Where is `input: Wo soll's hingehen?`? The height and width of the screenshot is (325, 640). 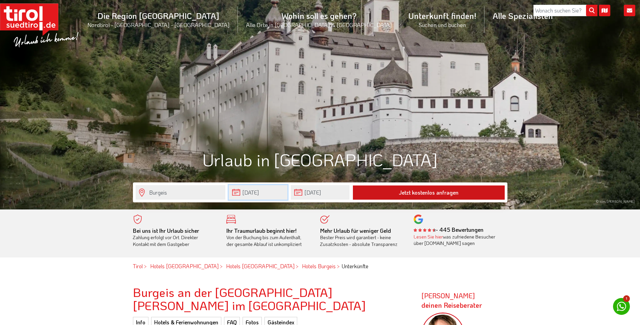
input: Wo soll's hingehen? is located at coordinates (180, 192).